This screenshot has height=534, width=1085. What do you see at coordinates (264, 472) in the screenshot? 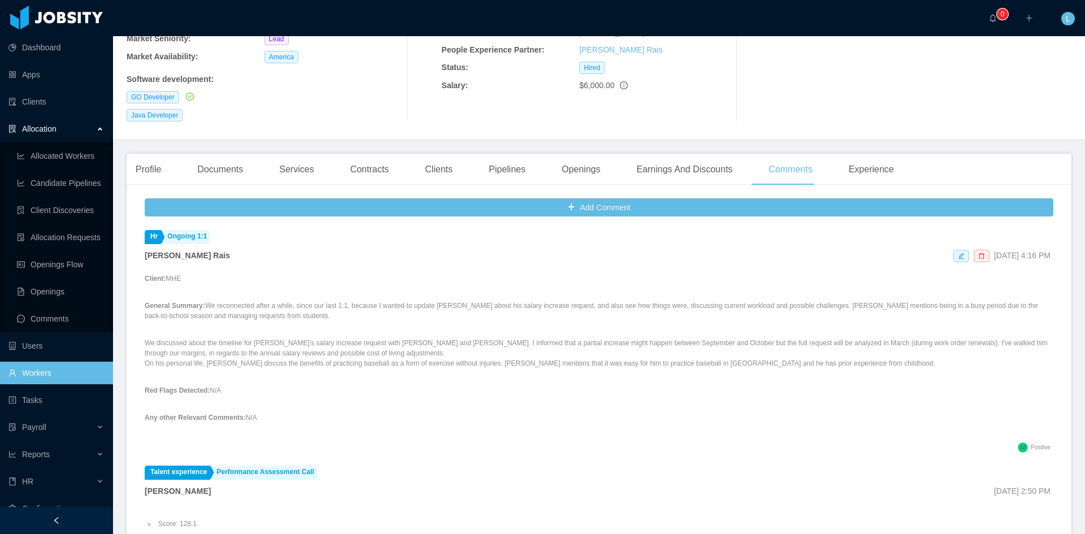
I see `a: Performance Assessment Call` at bounding box center [264, 472].